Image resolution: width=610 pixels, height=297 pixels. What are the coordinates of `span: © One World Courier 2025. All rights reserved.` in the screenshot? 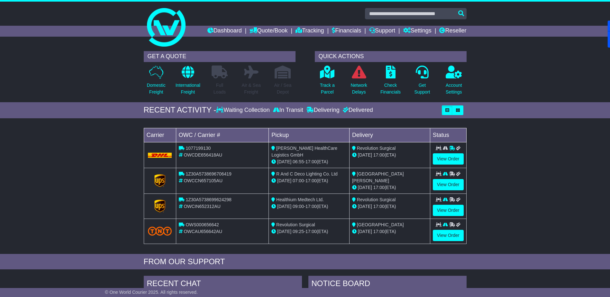 It's located at (151, 292).